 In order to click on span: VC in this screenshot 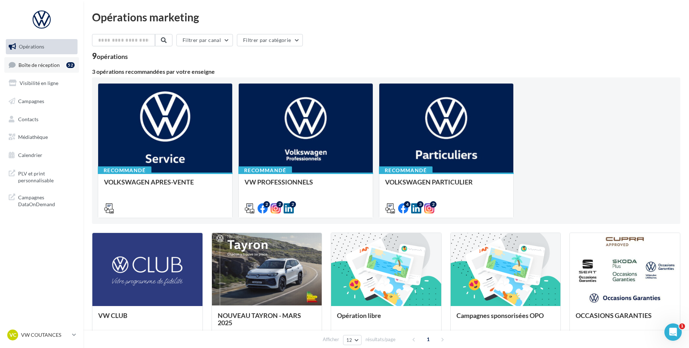, I will do `click(13, 335)`.